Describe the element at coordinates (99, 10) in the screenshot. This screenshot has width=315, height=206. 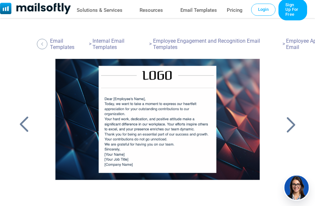
I see `a: Solutions & Services` at that location.